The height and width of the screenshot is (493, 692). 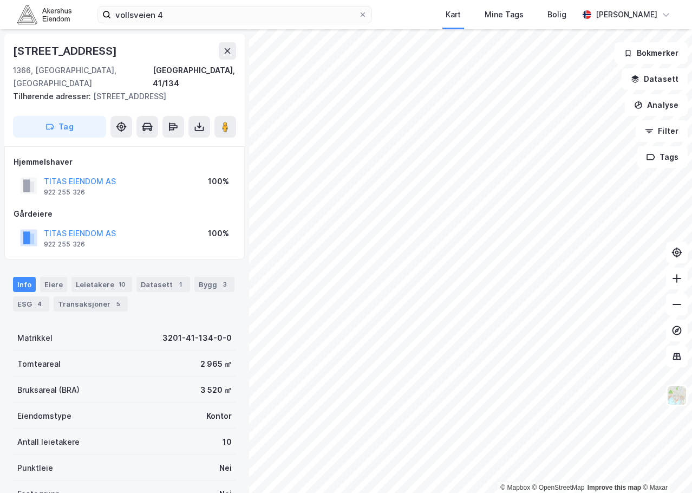 What do you see at coordinates (197, 338) in the screenshot?
I see `div: 3201-41-134-0-0` at bounding box center [197, 338].